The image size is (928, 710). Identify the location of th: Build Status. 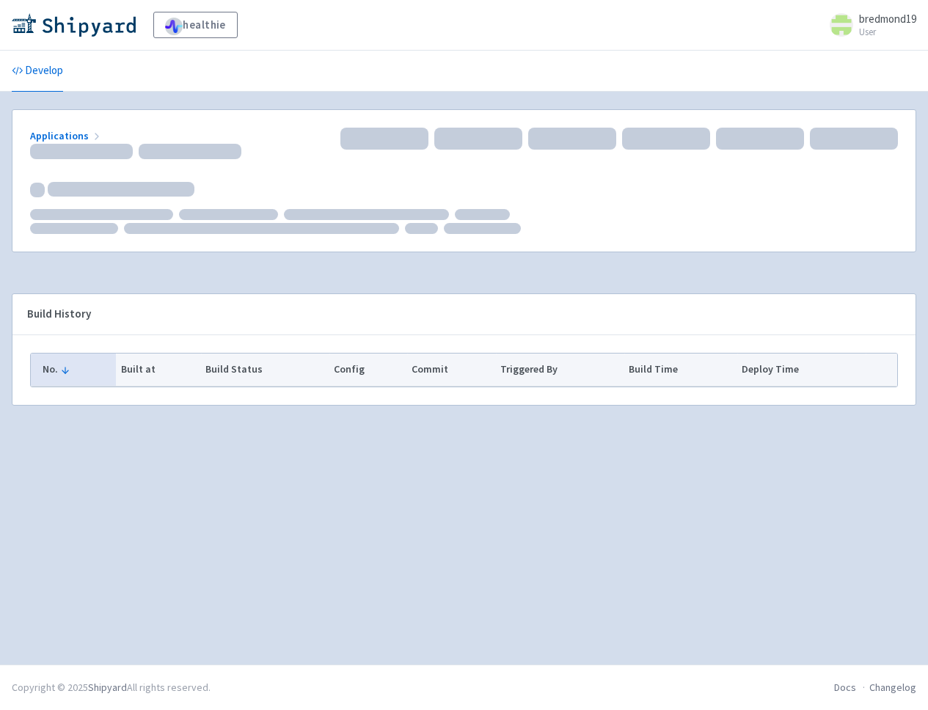
(265, 370).